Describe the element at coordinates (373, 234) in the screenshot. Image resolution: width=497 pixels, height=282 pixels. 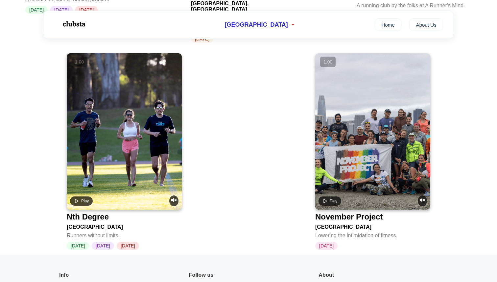
I see `div: Lowering the intimidation of fitness.` at that location.